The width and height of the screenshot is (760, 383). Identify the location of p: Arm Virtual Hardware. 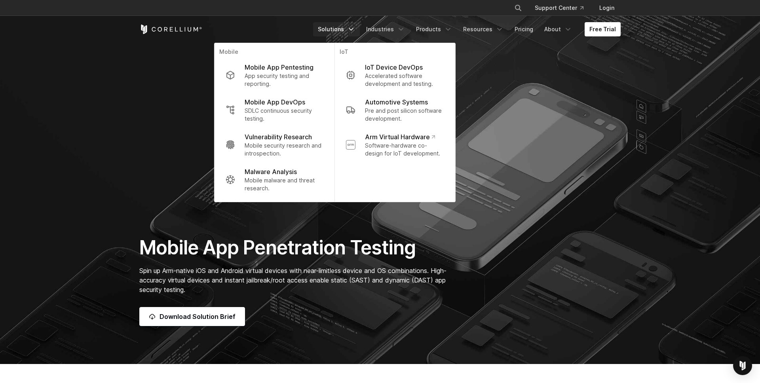
(400, 137).